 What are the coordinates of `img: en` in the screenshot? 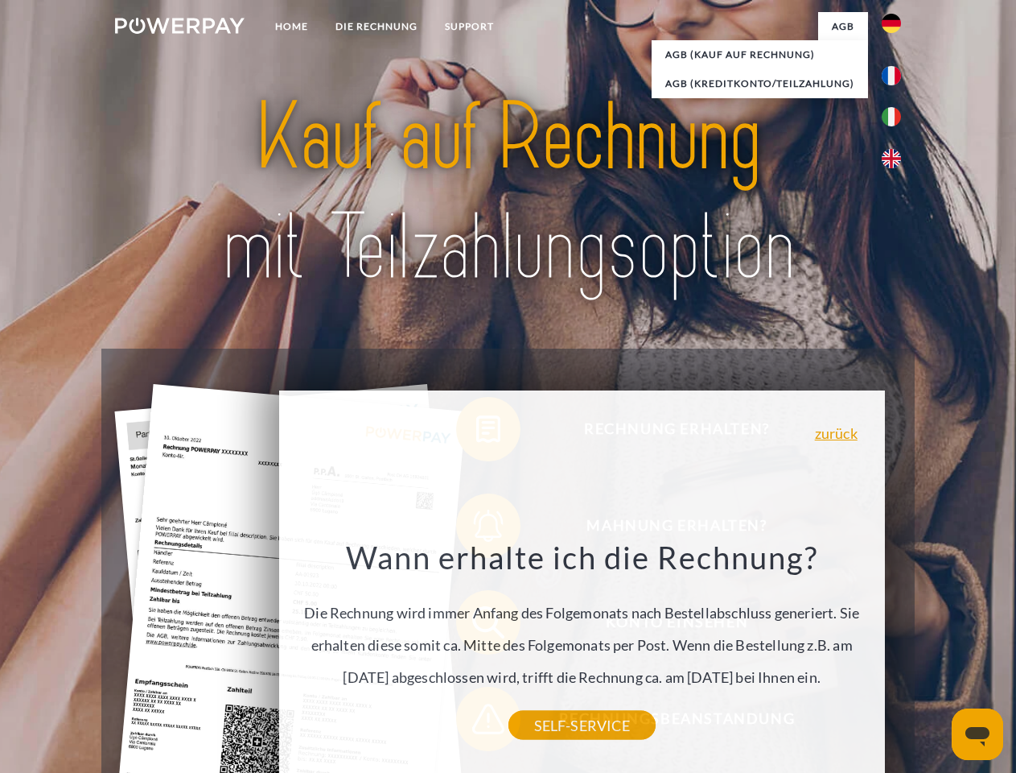 It's located at (892, 159).